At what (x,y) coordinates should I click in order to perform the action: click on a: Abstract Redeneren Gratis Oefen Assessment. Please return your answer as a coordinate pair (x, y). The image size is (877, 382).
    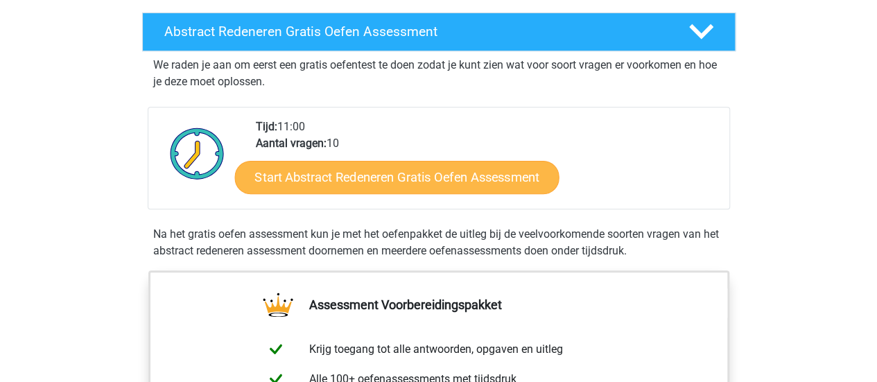
    Looking at the image, I should click on (439, 32).